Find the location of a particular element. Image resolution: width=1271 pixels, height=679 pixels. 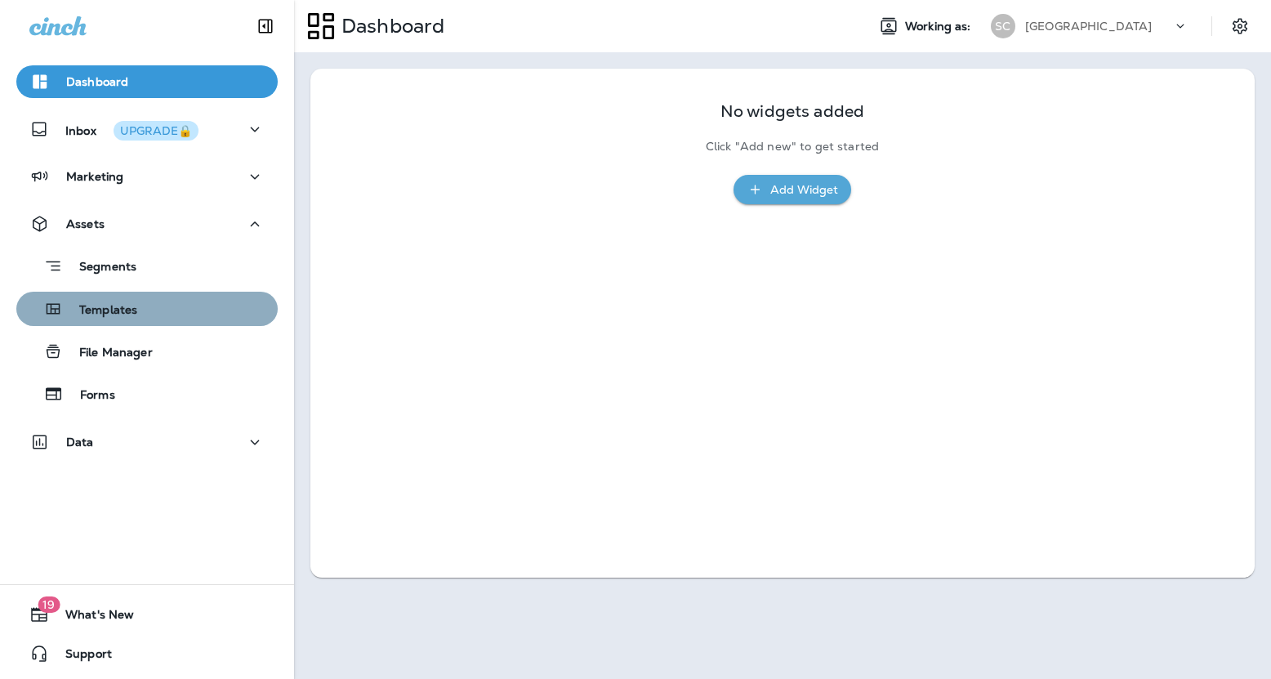

button: Segments is located at coordinates (147, 265).